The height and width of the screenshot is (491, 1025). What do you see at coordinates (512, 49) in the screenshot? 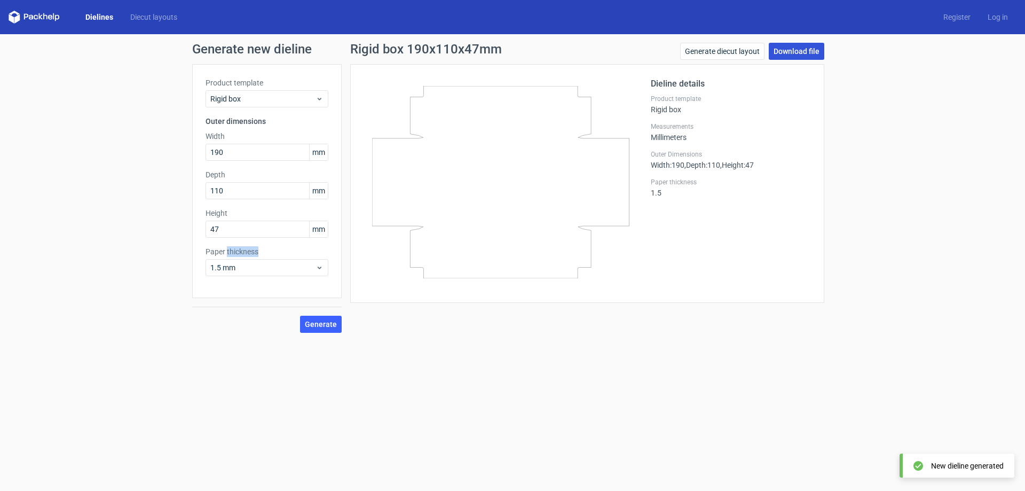
I see `h1: Generate new dieline` at bounding box center [512, 49].